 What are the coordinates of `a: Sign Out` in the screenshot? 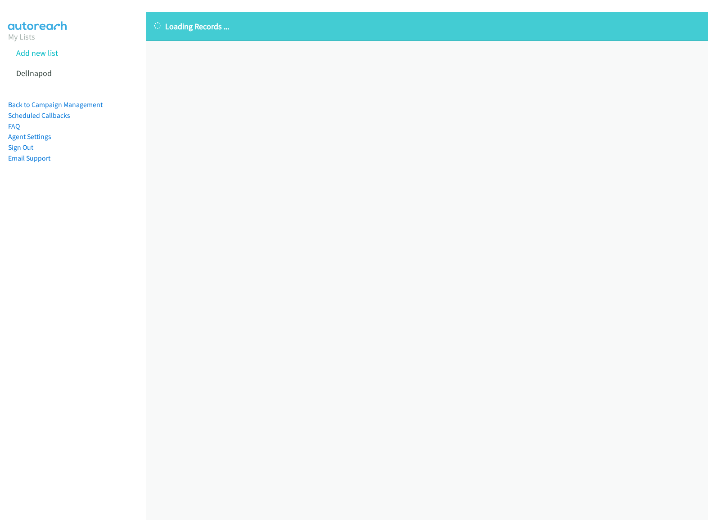 It's located at (21, 147).